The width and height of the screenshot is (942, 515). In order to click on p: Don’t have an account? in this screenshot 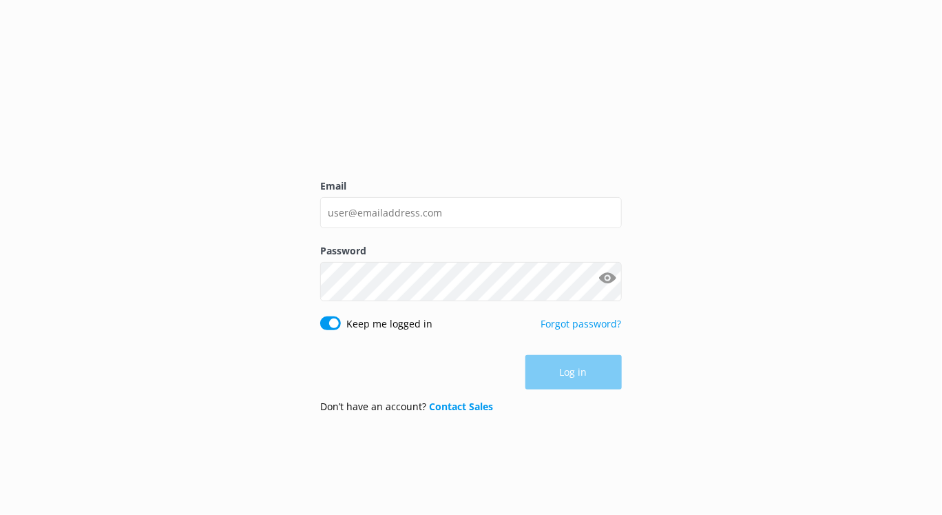, I will do `click(406, 406)`.